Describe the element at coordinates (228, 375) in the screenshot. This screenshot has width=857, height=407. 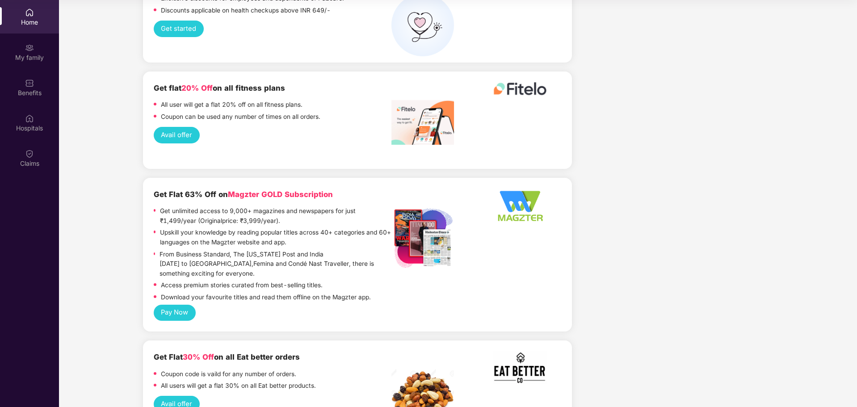
I see `p: Coupon code is vaild for any number of orders.` at that location.